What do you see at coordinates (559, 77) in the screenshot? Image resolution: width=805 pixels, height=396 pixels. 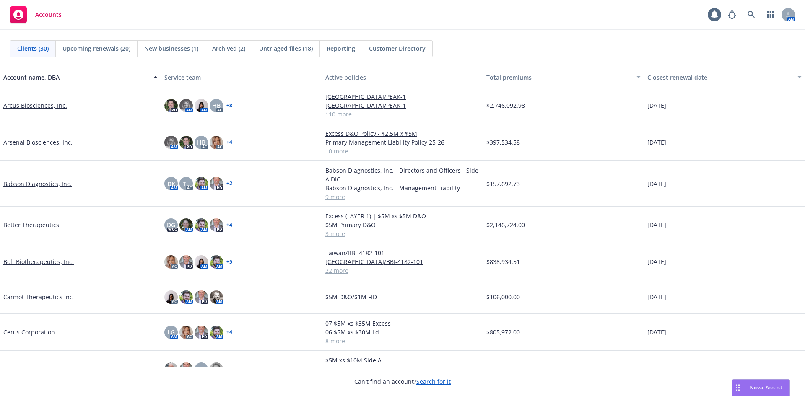 I see `div: Total premiums` at bounding box center [559, 77].